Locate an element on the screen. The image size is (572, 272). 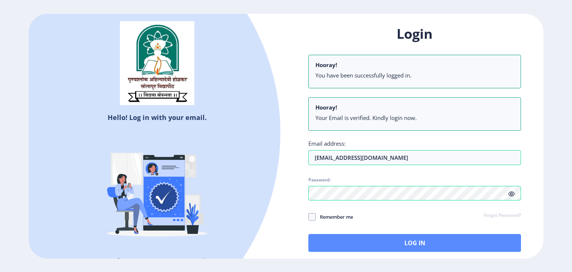
label: Password: is located at coordinates (320, 180).